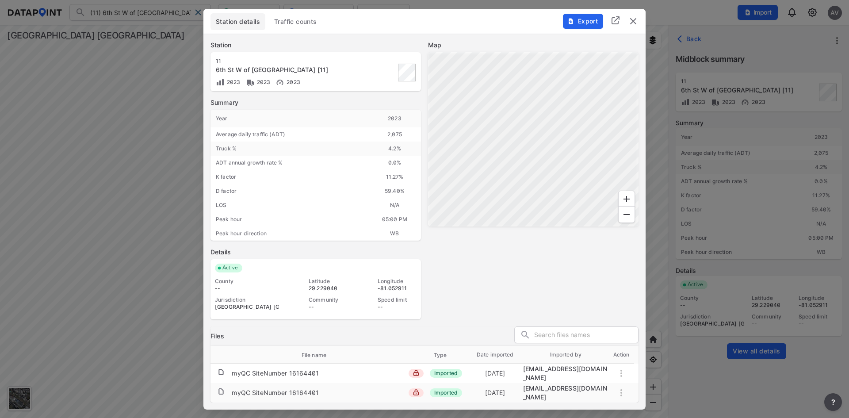 The image size is (849, 418). I want to click on div: D factor, so click(289, 191).